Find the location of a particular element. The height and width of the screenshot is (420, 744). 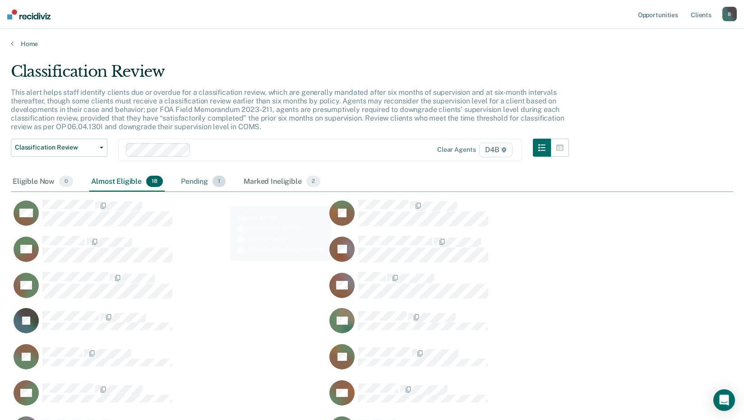

span: 2 is located at coordinates (313, 181).